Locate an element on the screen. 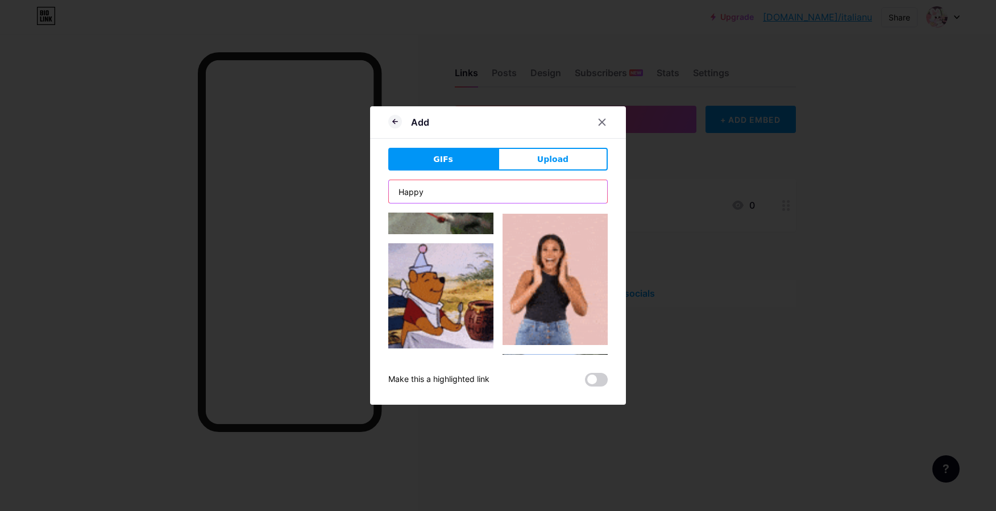 The image size is (996, 511). div: Make this a highlighted link is located at coordinates (439, 380).